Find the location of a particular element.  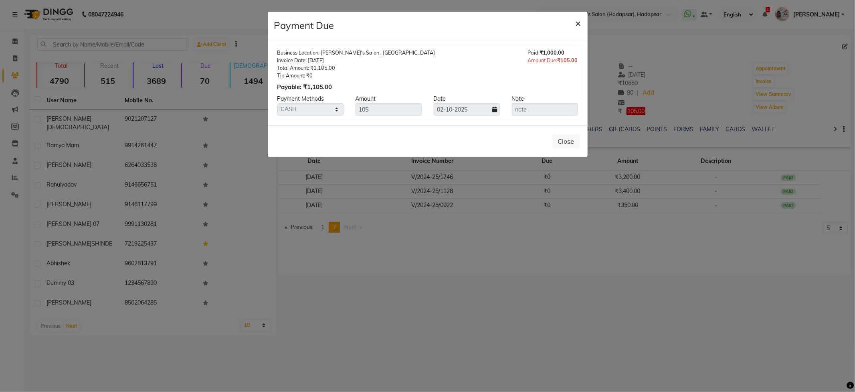

div: Payment Methods is located at coordinates (310, 99).